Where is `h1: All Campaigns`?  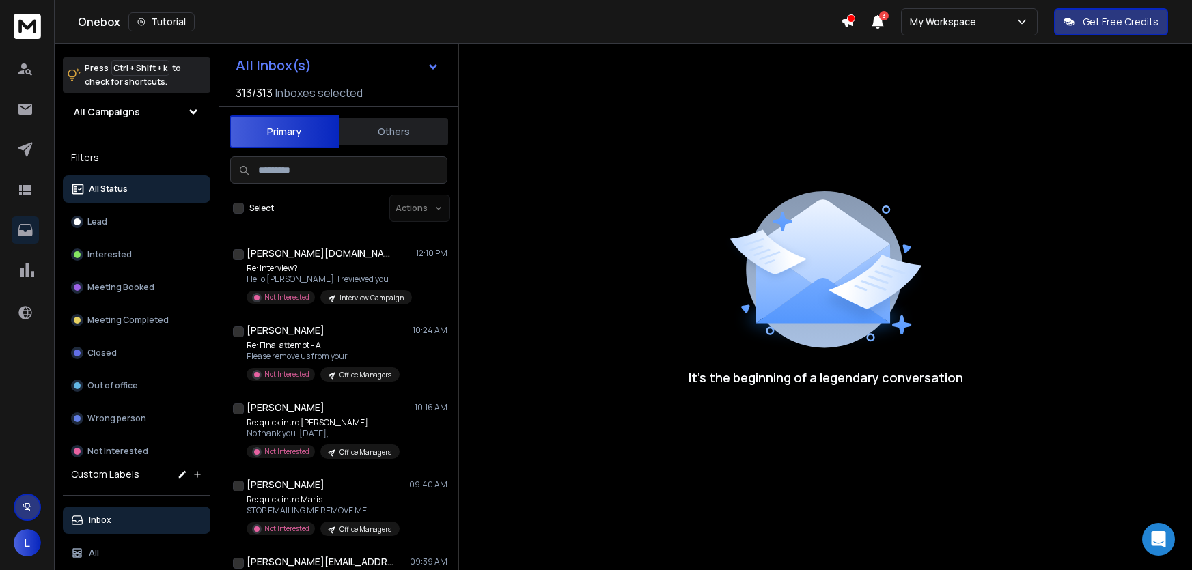
h1: All Campaigns is located at coordinates (107, 112).